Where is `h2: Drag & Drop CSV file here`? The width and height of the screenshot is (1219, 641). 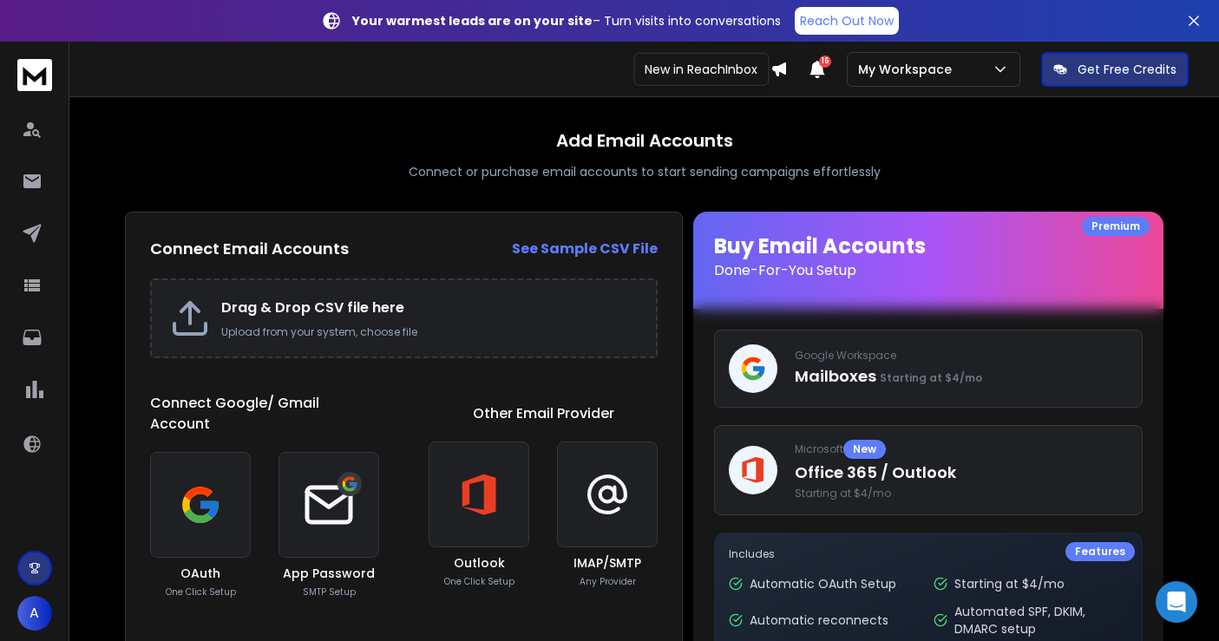 h2: Drag & Drop CSV file here is located at coordinates (429, 308).